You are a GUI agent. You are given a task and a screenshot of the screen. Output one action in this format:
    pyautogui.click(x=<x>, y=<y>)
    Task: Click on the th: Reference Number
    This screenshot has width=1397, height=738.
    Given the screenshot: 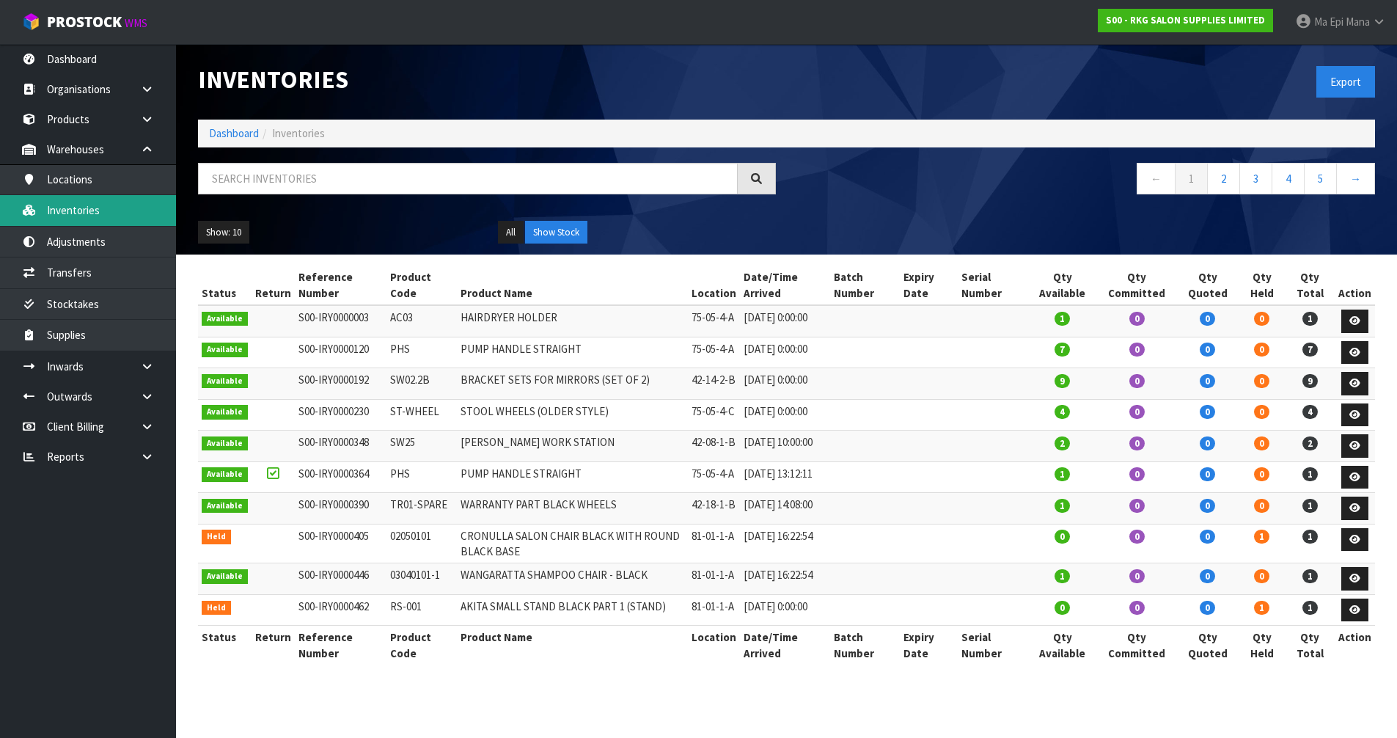 What is the action you would take?
    pyautogui.click(x=341, y=285)
    